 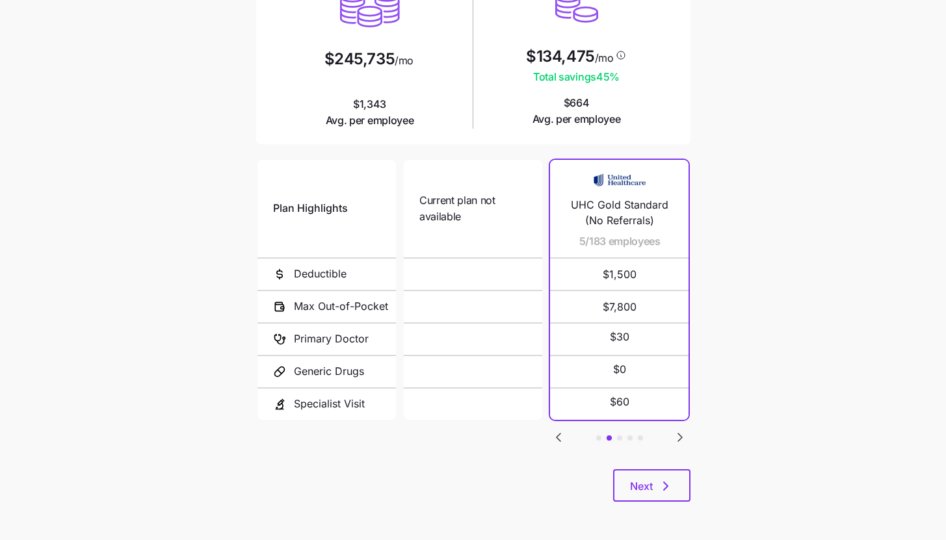 I want to click on span: $1,343, so click(x=370, y=112).